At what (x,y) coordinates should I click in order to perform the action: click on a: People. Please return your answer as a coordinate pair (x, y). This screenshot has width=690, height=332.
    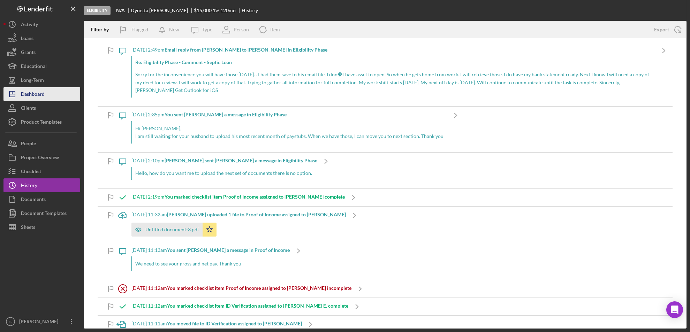
    Looking at the image, I should click on (42, 144).